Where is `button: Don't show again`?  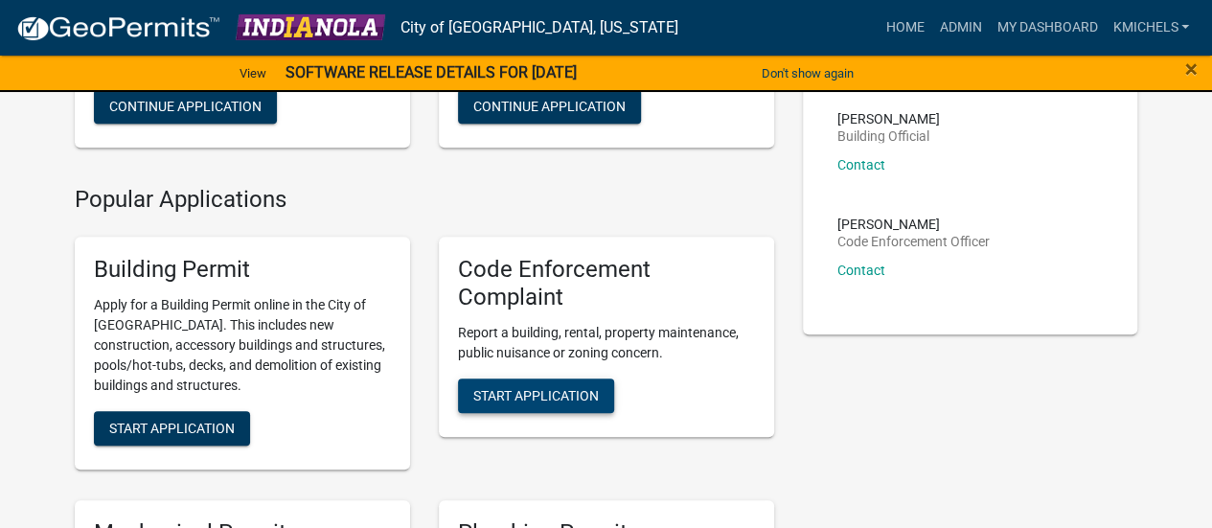
button: Don't show again is located at coordinates (807, 73).